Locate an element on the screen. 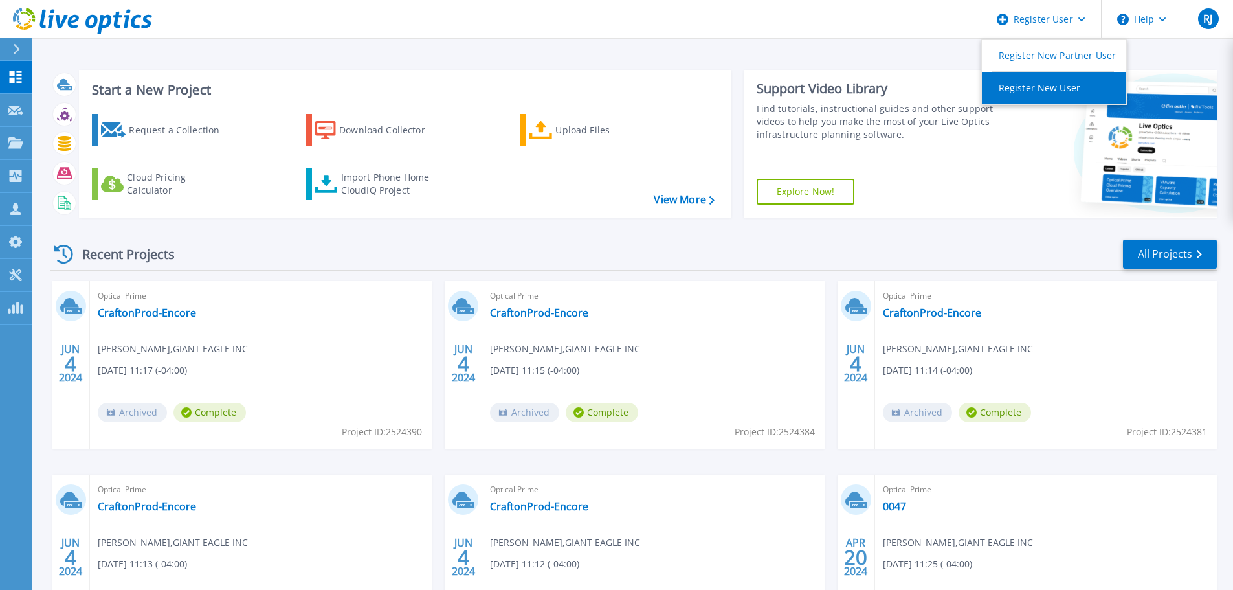 Image resolution: width=1233 pixels, height=590 pixels. div: Request a Collection is located at coordinates (181, 130).